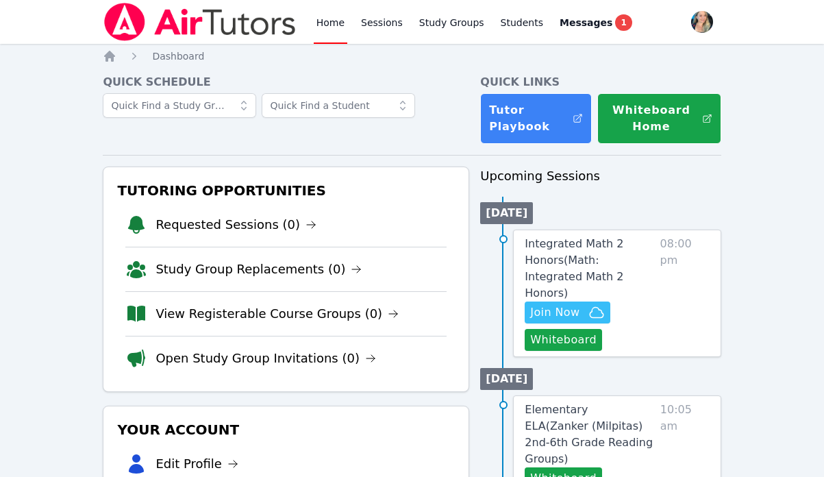 The width and height of the screenshot is (824, 477). Describe the element at coordinates (286, 82) in the screenshot. I see `h4: Quick Schedule` at that location.